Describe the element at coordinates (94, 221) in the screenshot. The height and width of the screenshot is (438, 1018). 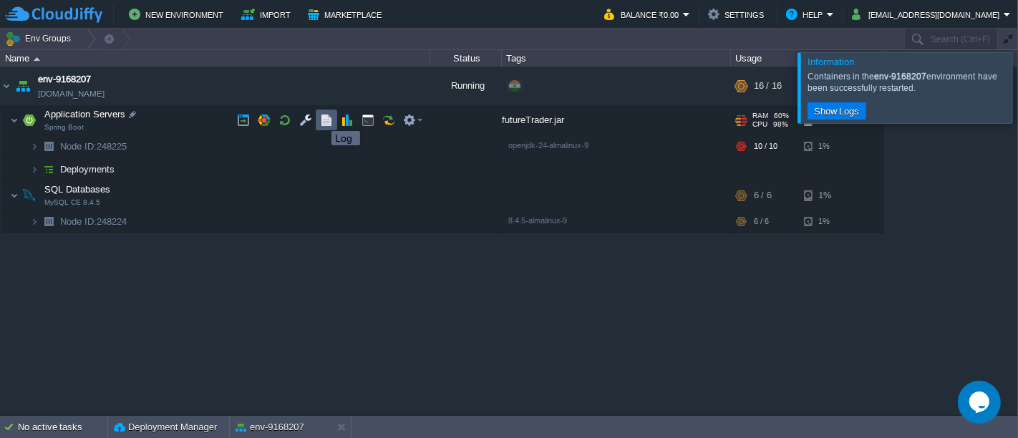
I see `span: 248224` at that location.